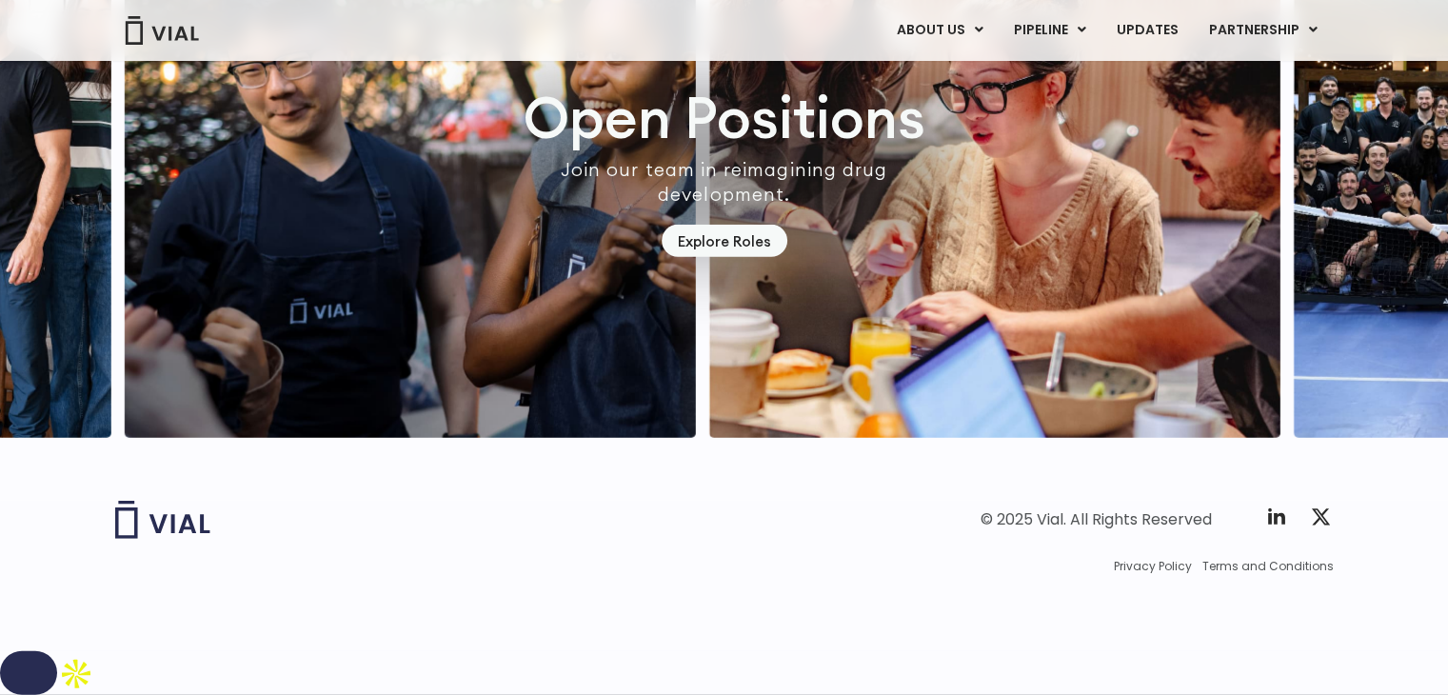  I want to click on img: Vial logo wih "Vial" spelled out, so click(163, 520).